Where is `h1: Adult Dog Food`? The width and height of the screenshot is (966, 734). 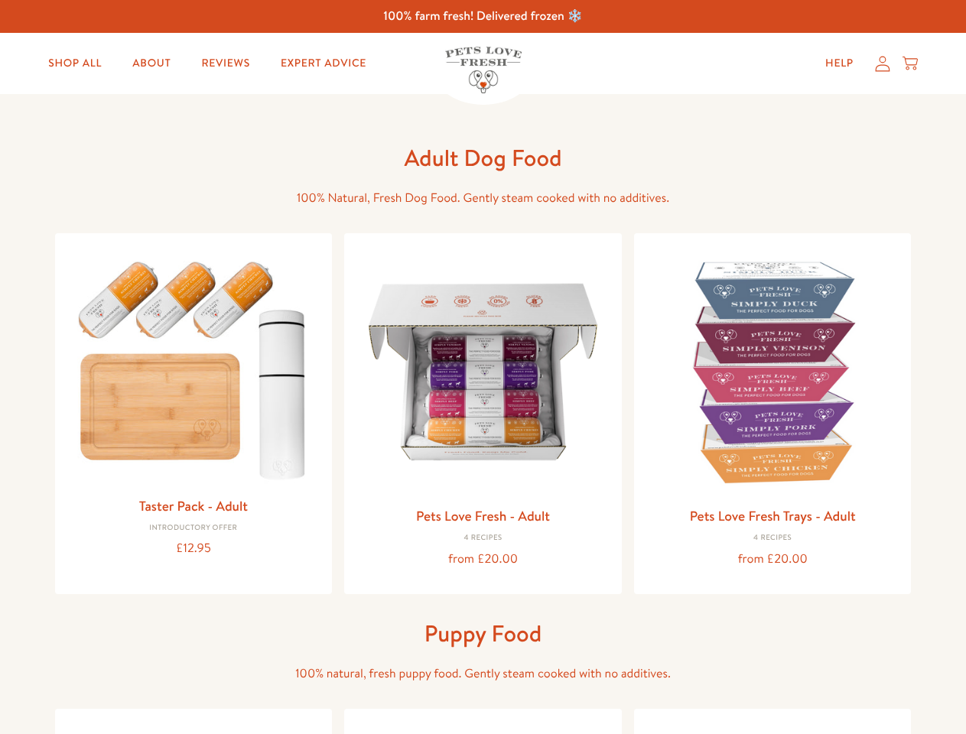 h1: Adult Dog Food is located at coordinates (483, 158).